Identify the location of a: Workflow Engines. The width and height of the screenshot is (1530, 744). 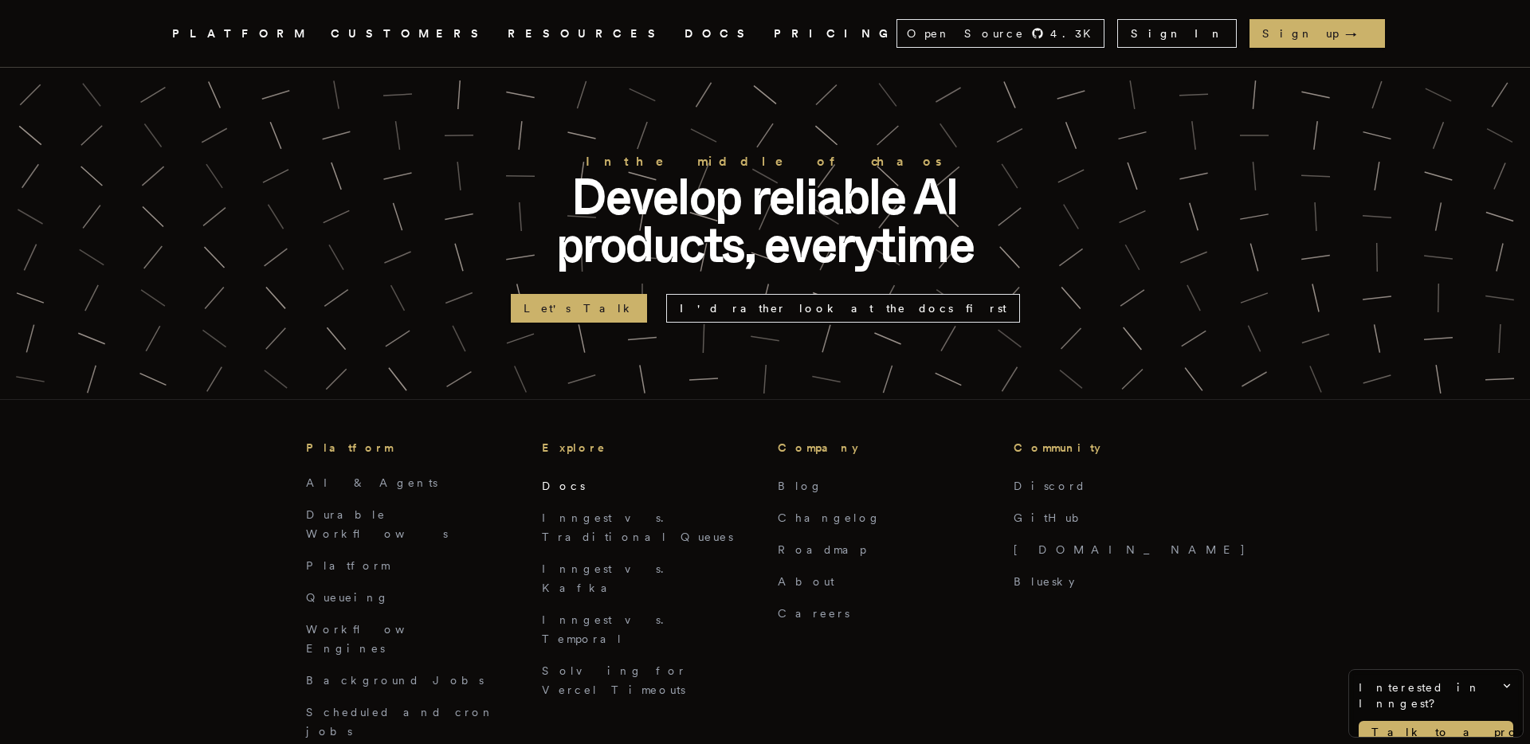
(375, 639).